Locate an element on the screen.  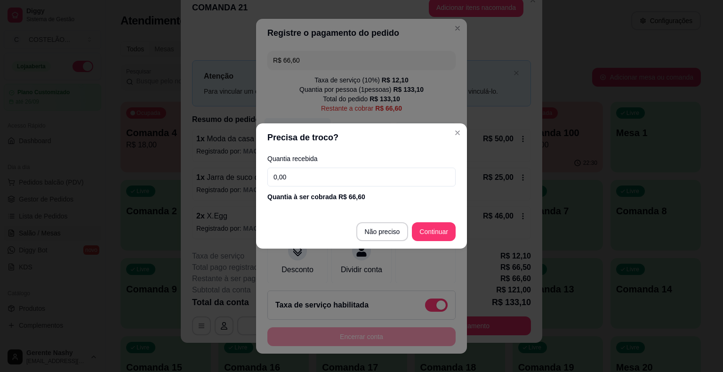
button: Continuar is located at coordinates (433, 231).